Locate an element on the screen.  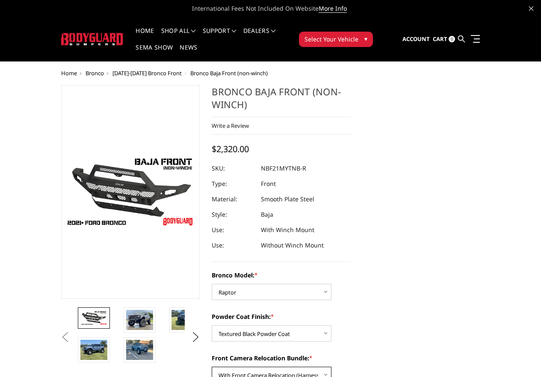
a: More Info is located at coordinates (333, 9).